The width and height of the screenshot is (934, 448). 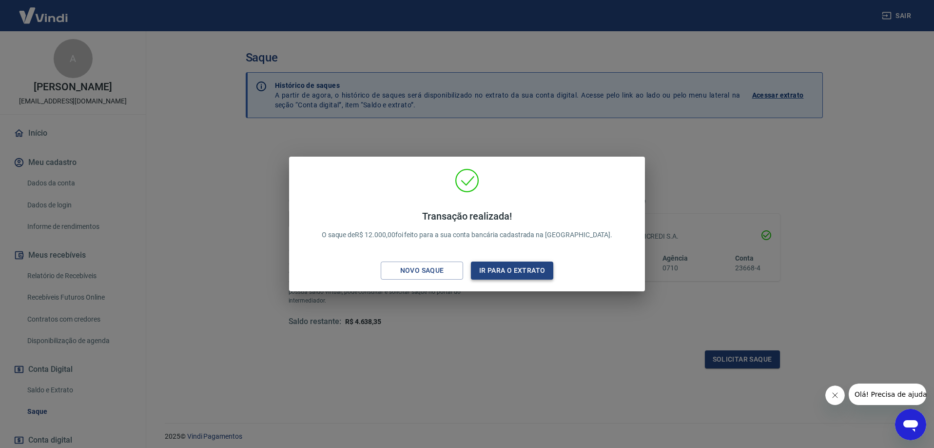 What do you see at coordinates (44, 11) in the screenshot?
I see `span: Olá! Precisa de ajuda?` at bounding box center [44, 11].